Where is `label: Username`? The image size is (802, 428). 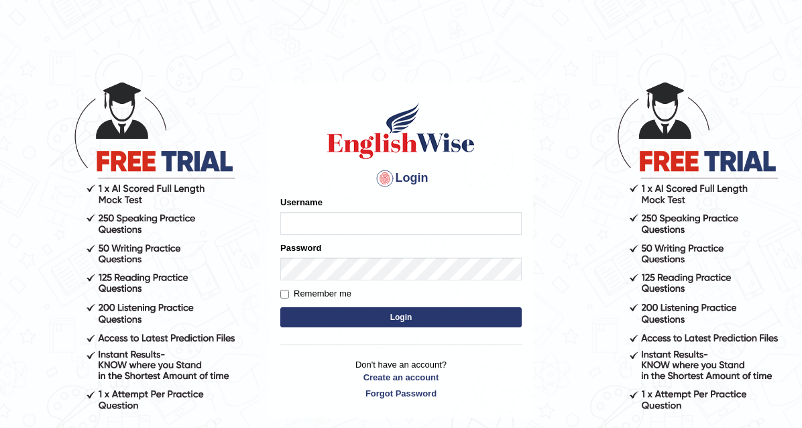
label: Username is located at coordinates (301, 202).